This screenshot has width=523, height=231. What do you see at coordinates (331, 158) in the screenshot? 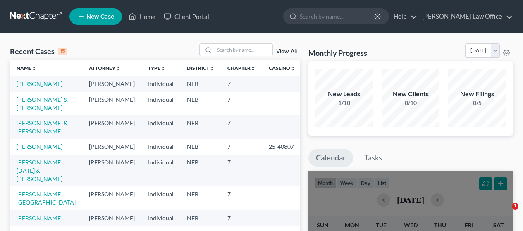
I see `a: Calendar` at bounding box center [331, 158].